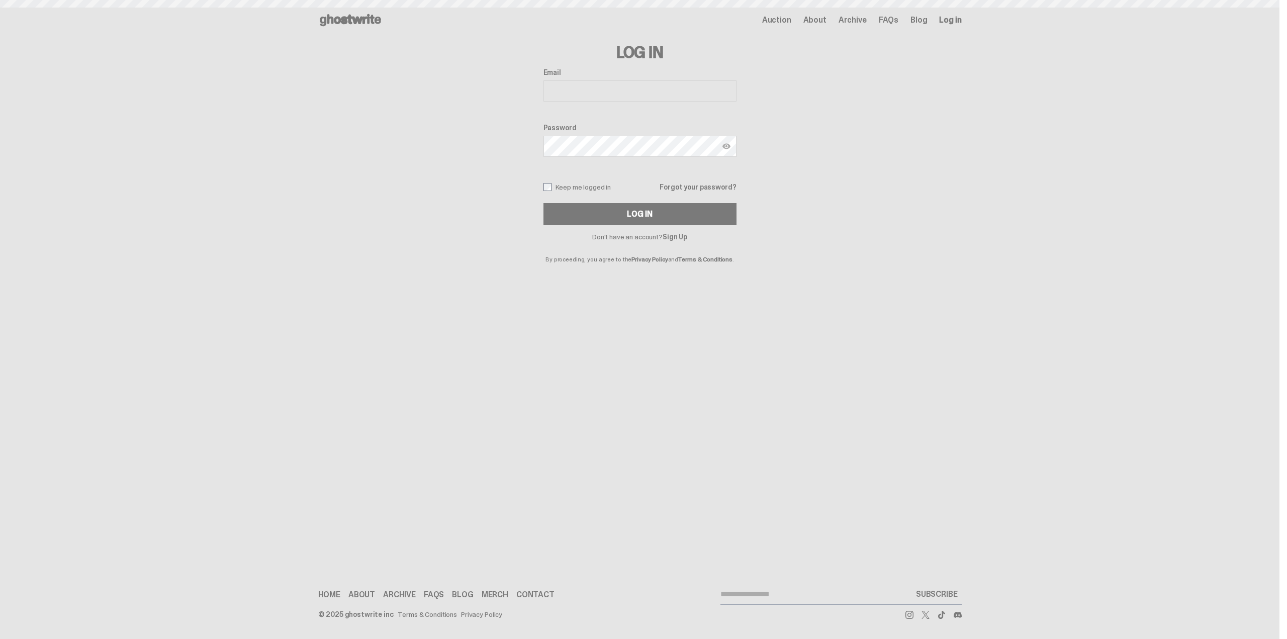 The width and height of the screenshot is (1287, 639). What do you see at coordinates (577, 187) in the screenshot?
I see `label: Keep me logged in` at bounding box center [577, 187].